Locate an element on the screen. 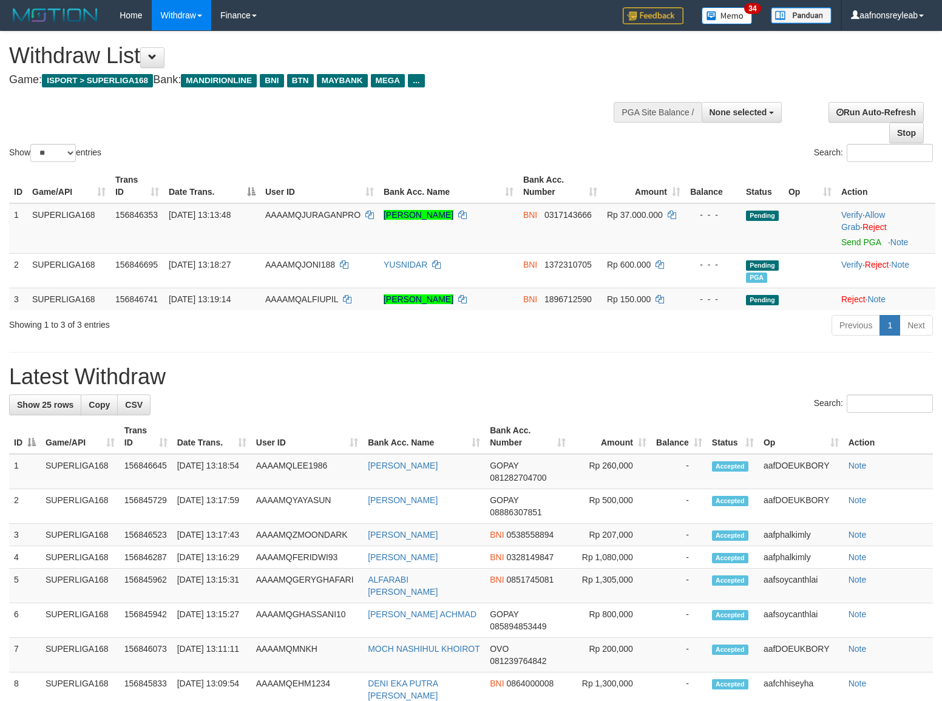 The width and height of the screenshot is (942, 701). td: 2 is located at coordinates (25, 506).